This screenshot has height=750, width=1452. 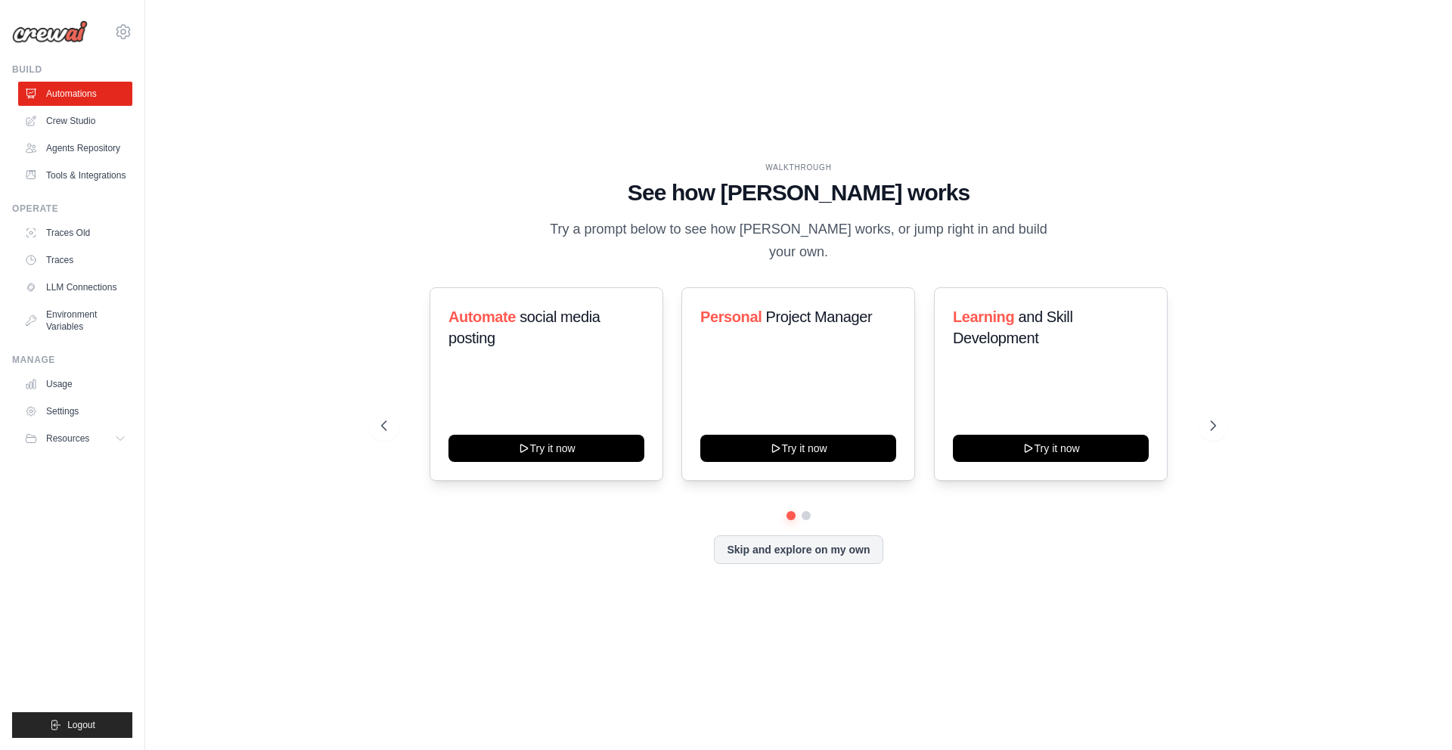 What do you see at coordinates (75, 321) in the screenshot?
I see `a: Environment Variables` at bounding box center [75, 321].